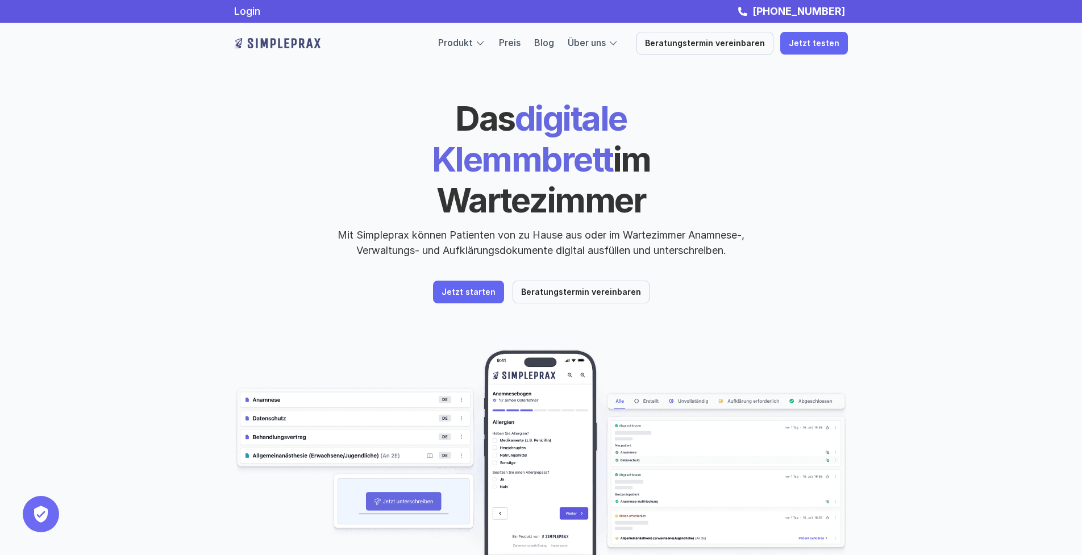  Describe the element at coordinates (814, 43) in the screenshot. I see `p: Jetzt testen` at that location.